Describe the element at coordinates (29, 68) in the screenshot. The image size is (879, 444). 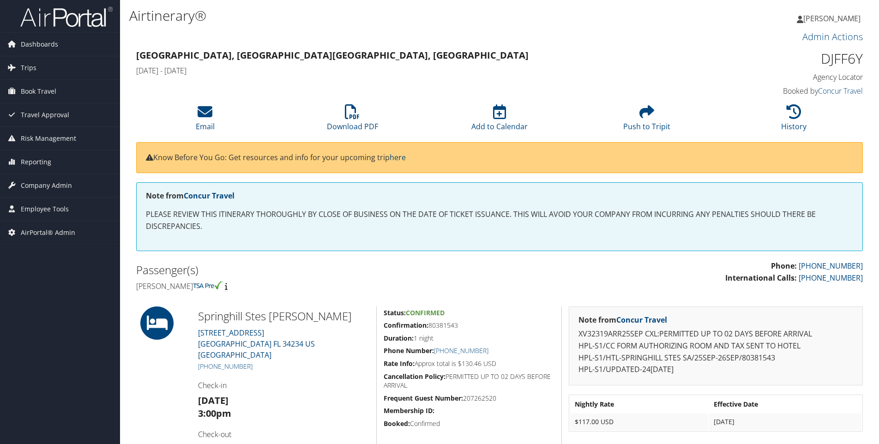
I see `span: Trips` at that location.